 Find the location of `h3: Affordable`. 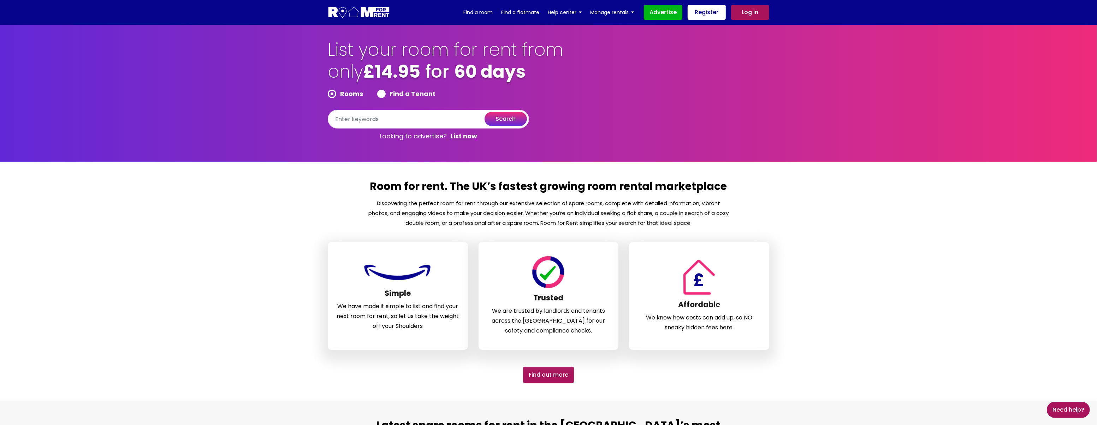

h3: Affordable is located at coordinates (699, 307).